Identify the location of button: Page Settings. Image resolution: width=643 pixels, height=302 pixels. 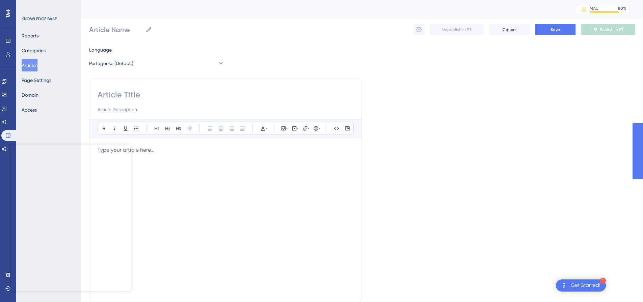
(36, 80).